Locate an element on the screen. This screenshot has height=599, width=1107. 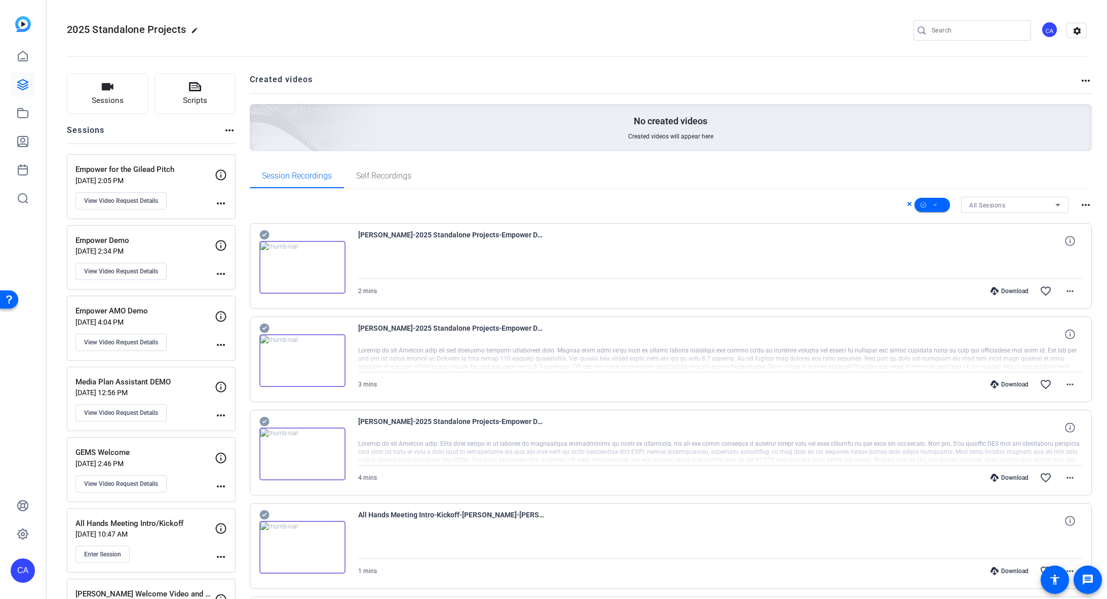
h2: Sessions is located at coordinates (86, 134).